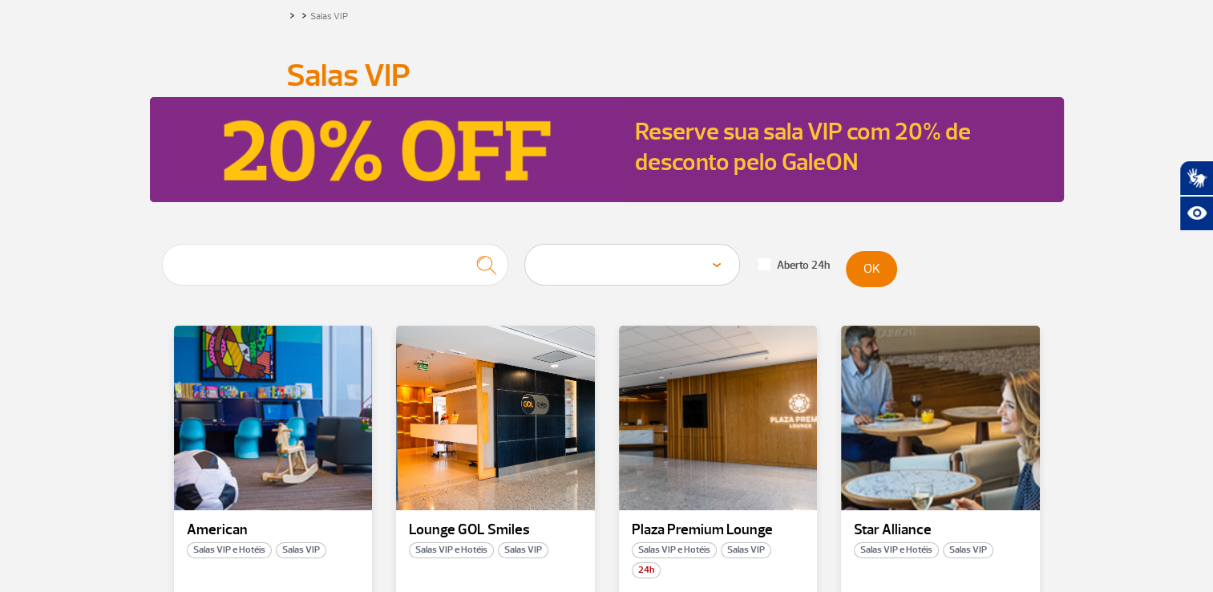 The width and height of the screenshot is (1213, 592). I want to click on img: Reserve sua sala VIP com 20% de desconto pelo GaleON, so click(387, 149).